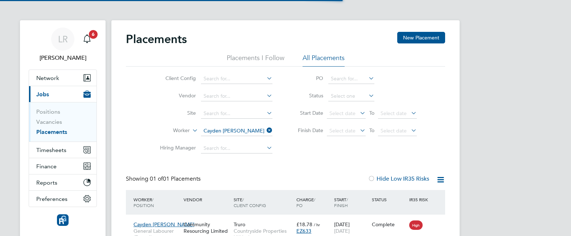 The height and width of the screenshot is (236, 571). What do you see at coordinates (63, 122) in the screenshot?
I see `div: Jobs` at bounding box center [63, 122].